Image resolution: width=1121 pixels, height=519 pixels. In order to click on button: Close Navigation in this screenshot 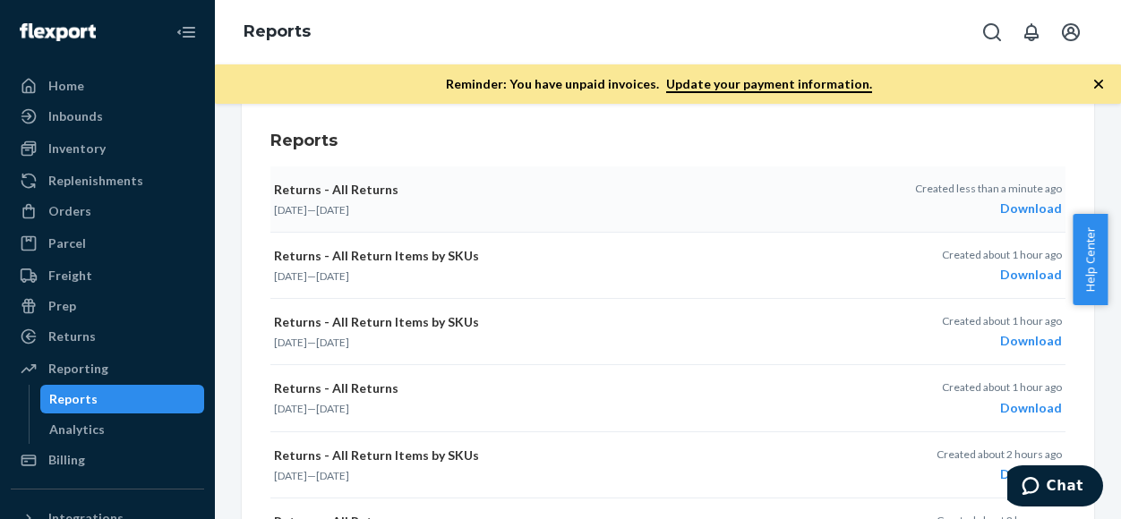, I will do `click(186, 32)`.